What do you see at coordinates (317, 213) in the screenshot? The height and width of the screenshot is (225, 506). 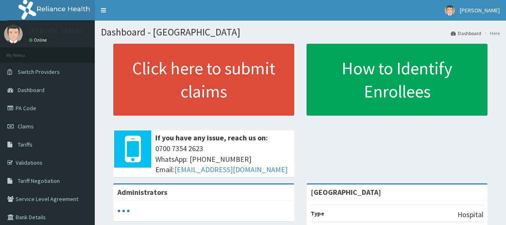 I see `b: Type` at bounding box center [317, 213].